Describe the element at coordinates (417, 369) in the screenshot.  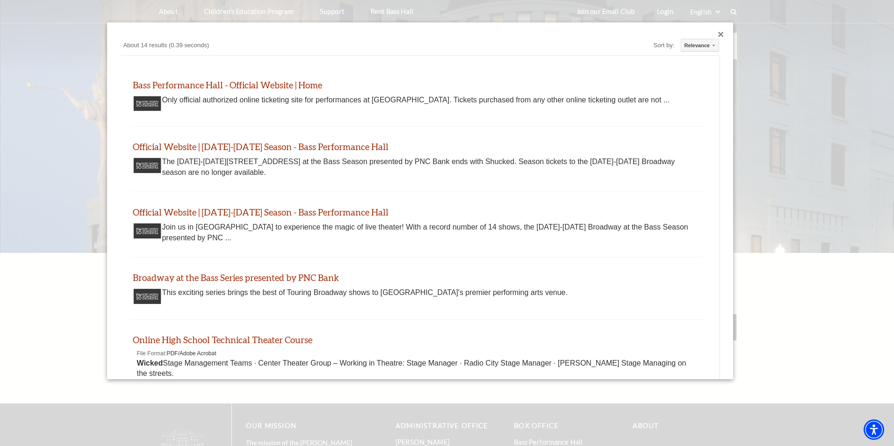
I see `div: Stage Management Teams · Center Theater Group – Working in Theatre: Stage Manager · Radio City St...` at that location.